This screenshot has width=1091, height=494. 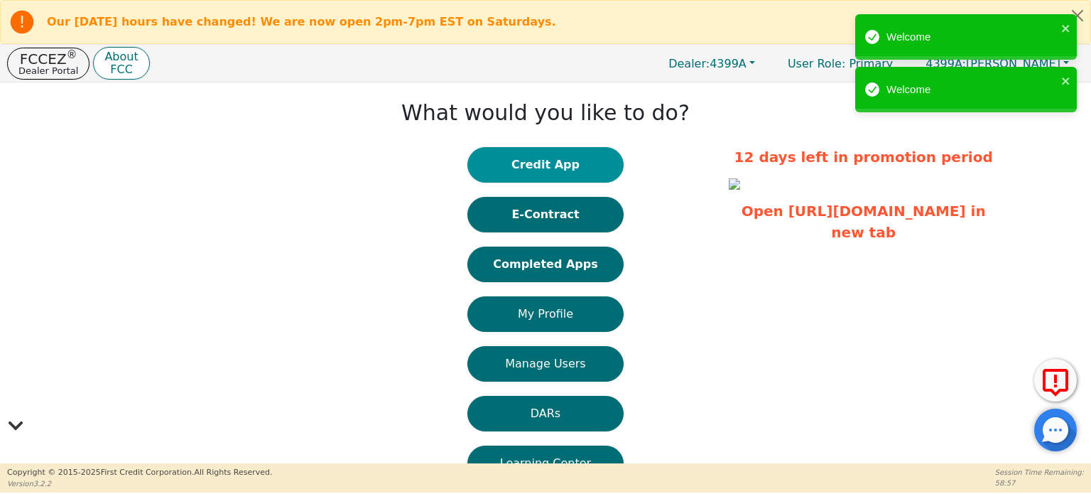 I want to click on button: Close alert, so click(x=1078, y=15).